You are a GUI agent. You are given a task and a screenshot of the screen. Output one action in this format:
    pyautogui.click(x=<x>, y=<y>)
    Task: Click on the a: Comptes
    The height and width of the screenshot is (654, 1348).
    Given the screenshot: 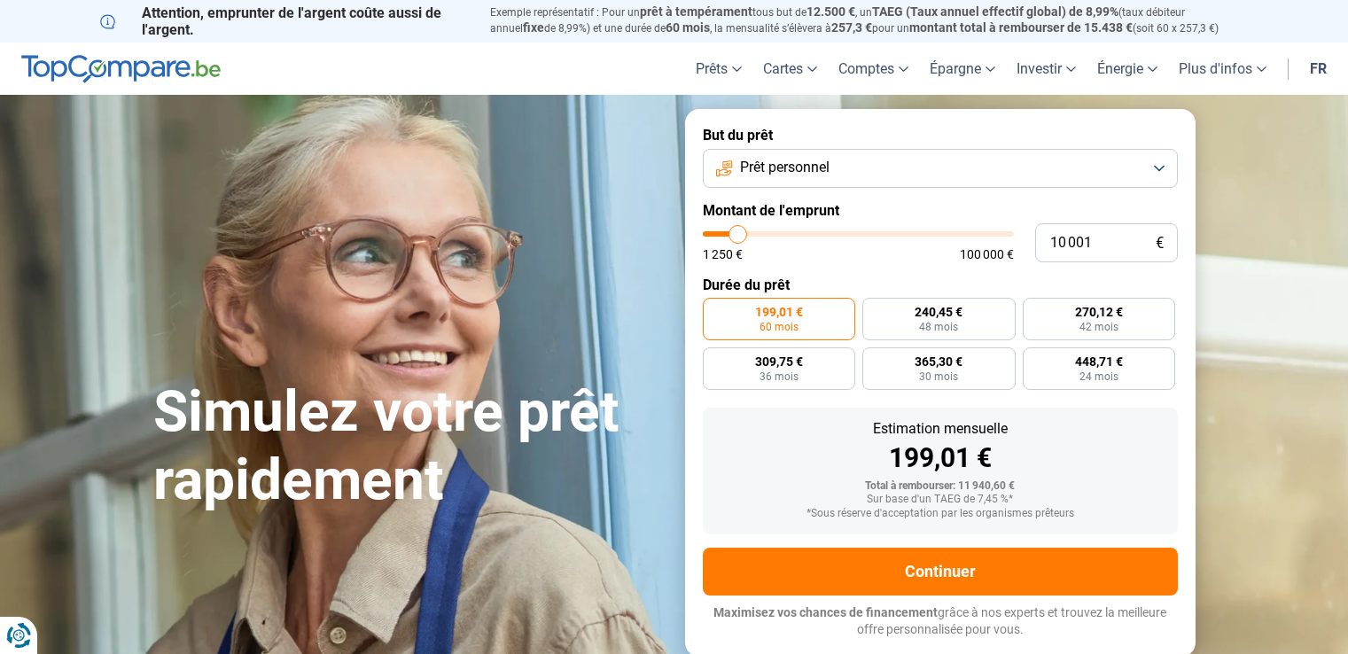 What is the action you would take?
    pyautogui.click(x=873, y=68)
    